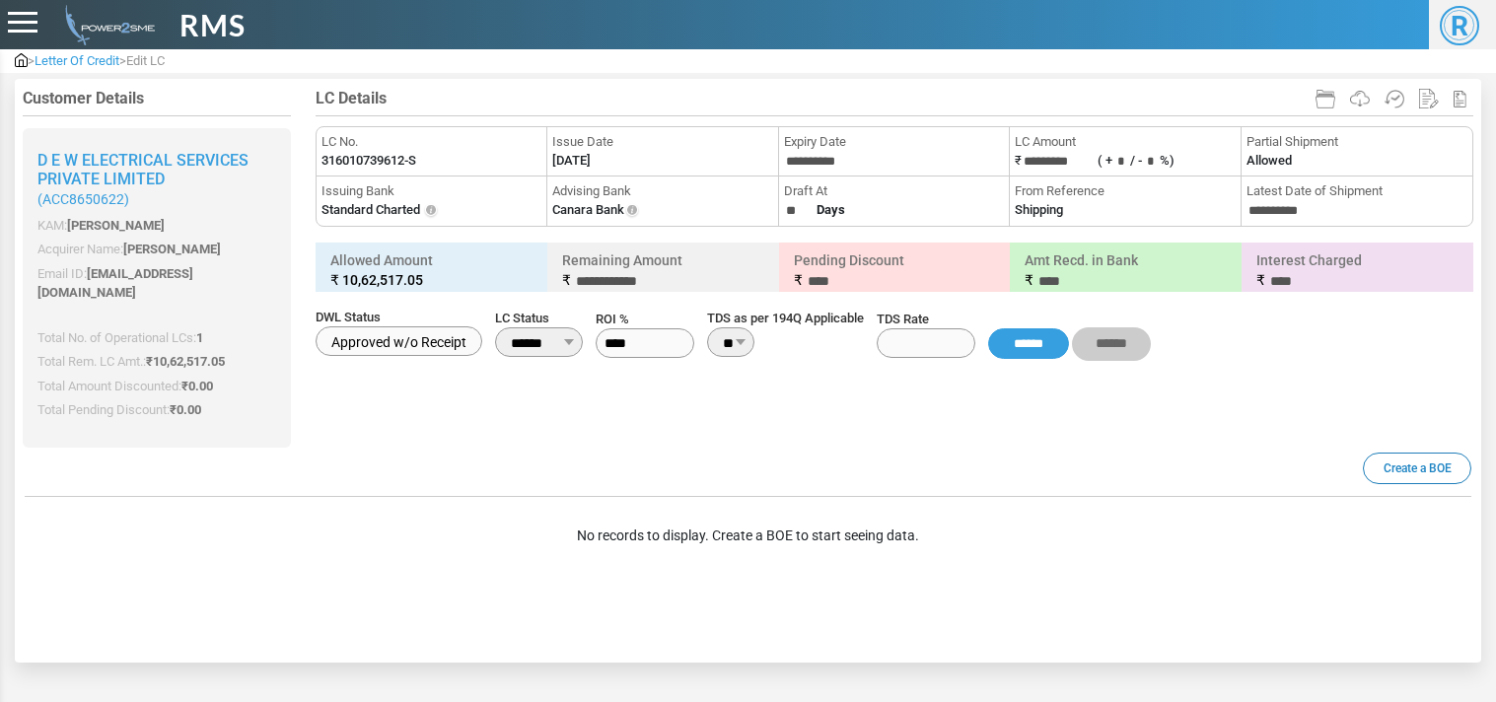 This screenshot has height=702, width=1496. I want to click on span: ROI %, so click(645, 319).